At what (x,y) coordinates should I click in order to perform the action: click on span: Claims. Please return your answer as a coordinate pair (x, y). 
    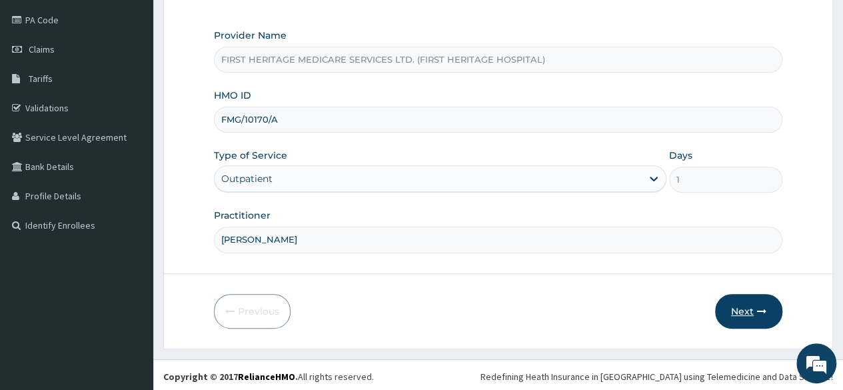
    Looking at the image, I should click on (41, 49).